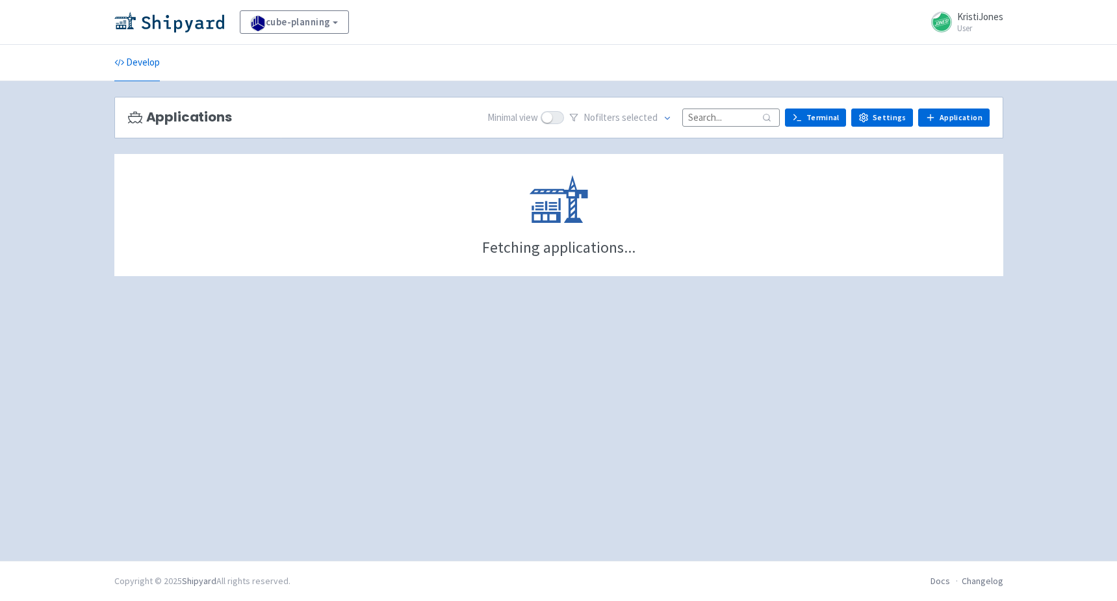 Image resolution: width=1117 pixels, height=601 pixels. Describe the element at coordinates (621, 118) in the screenshot. I see `span: No filter s` at that location.